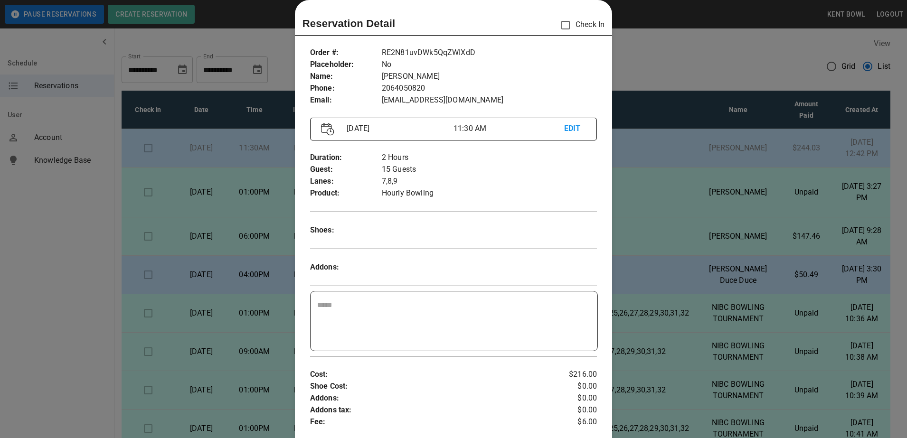 The height and width of the screenshot is (438, 907). I want to click on p: $216.00, so click(573, 375).